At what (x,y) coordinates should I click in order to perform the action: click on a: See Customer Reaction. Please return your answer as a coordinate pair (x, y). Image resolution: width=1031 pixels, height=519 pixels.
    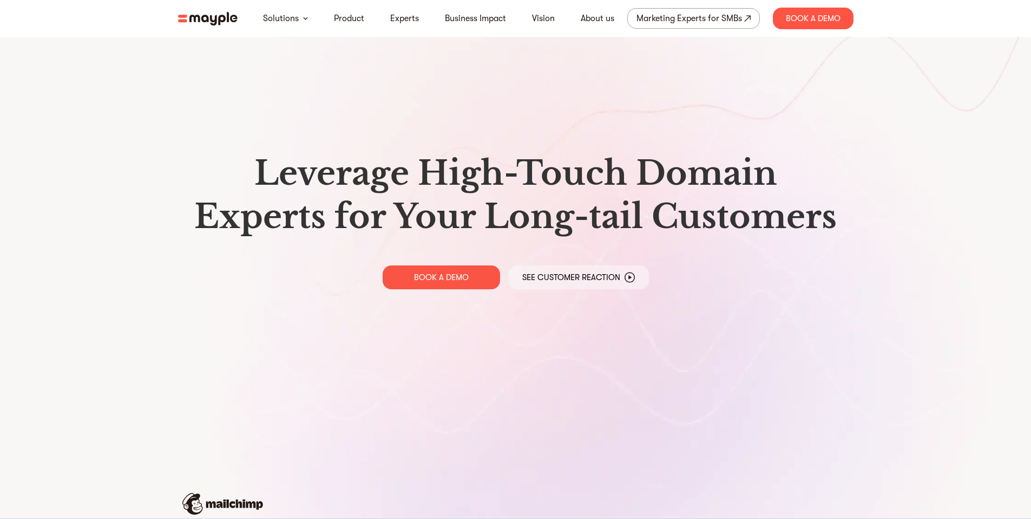
    Looking at the image, I should click on (579, 277).